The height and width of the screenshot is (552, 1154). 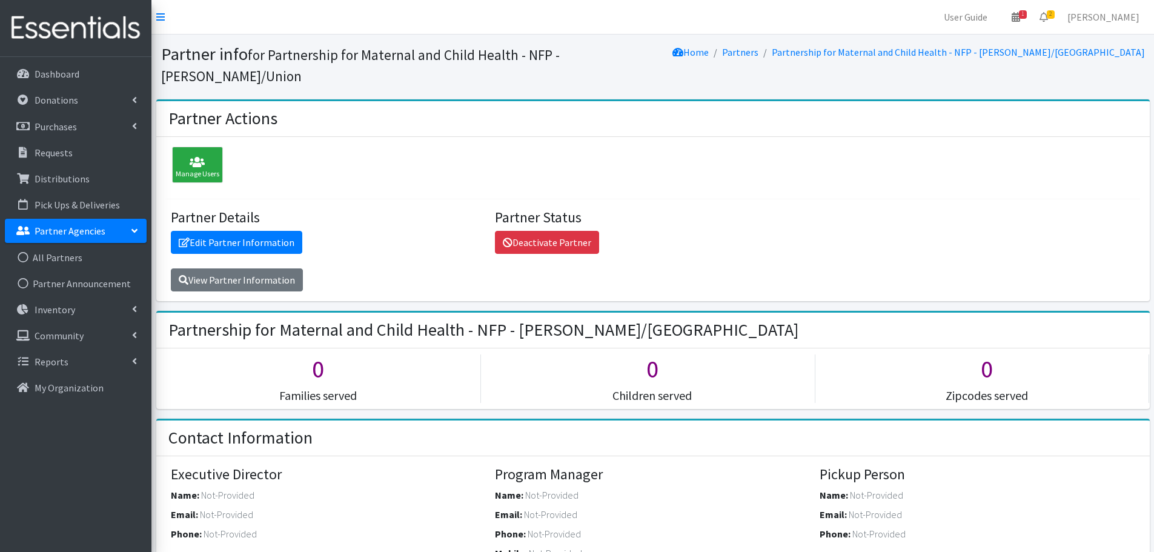 I want to click on h4: Partner Status, so click(x=653, y=218).